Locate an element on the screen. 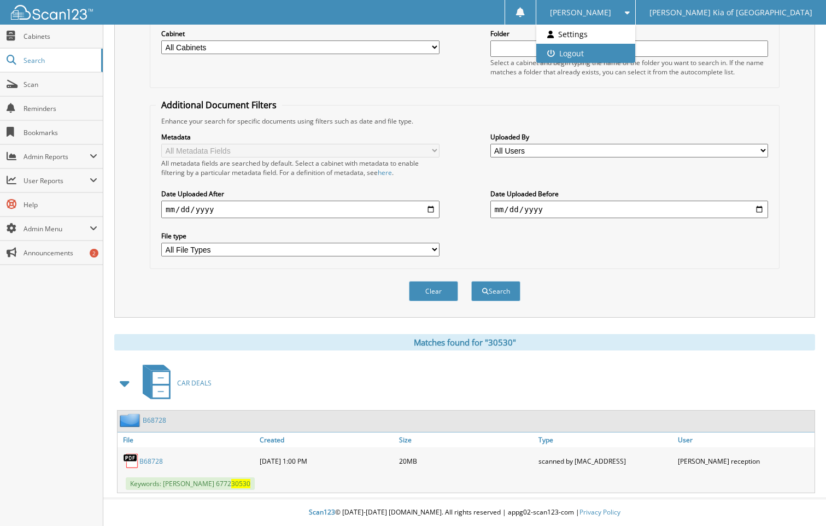 This screenshot has width=826, height=526. span: User Reports is located at coordinates (56, 180).